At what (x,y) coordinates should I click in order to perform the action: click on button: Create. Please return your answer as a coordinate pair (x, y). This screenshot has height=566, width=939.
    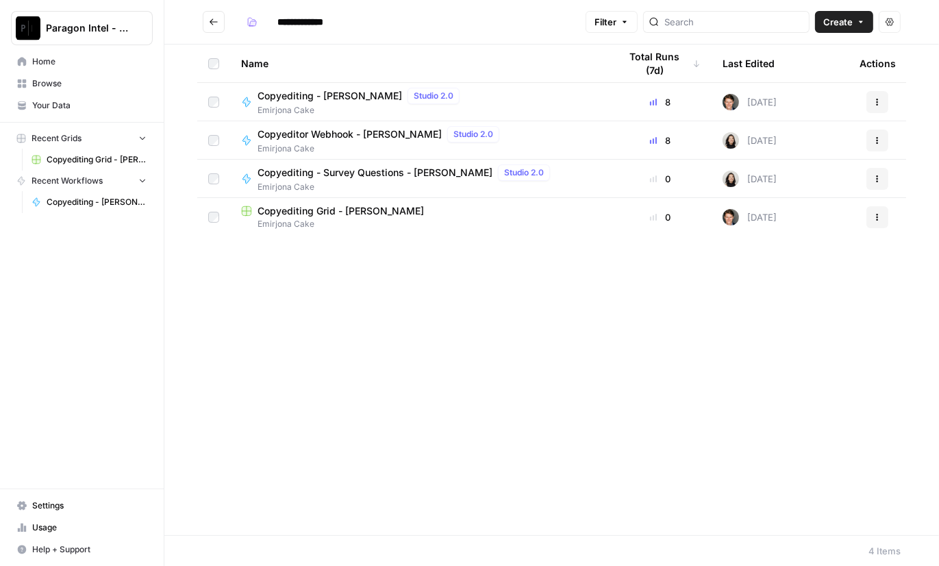
    Looking at the image, I should click on (844, 22).